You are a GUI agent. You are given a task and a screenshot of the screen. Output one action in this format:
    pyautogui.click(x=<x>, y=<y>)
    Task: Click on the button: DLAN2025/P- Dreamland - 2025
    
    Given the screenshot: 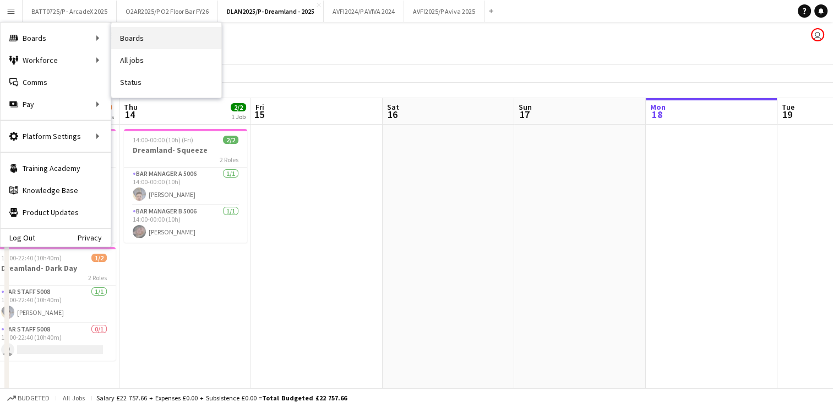 What is the action you would take?
    pyautogui.click(x=271, y=11)
    